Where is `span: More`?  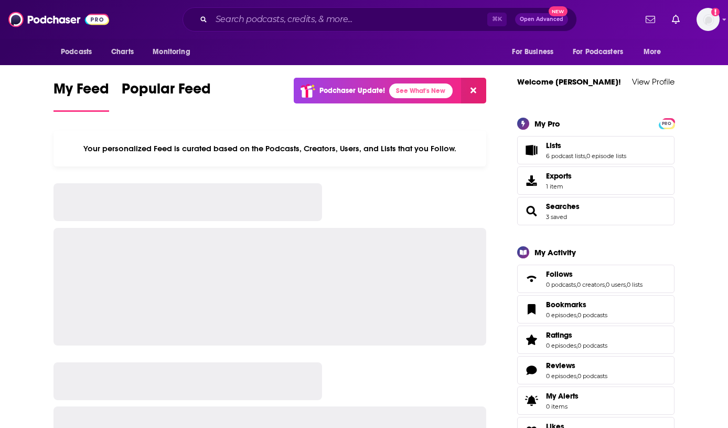
span: More is located at coordinates (653, 52).